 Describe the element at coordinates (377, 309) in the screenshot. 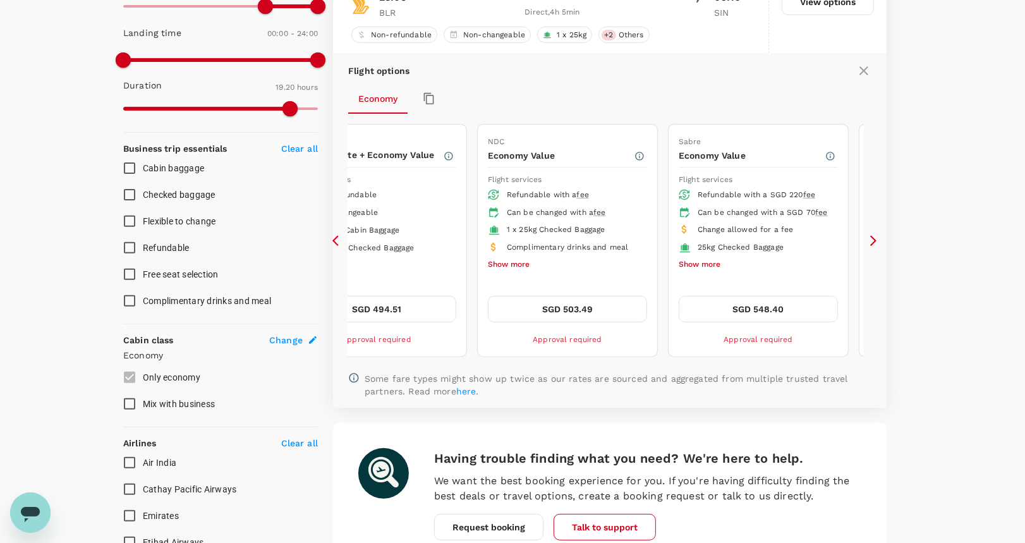

I see `button: SGD 494.51` at that location.